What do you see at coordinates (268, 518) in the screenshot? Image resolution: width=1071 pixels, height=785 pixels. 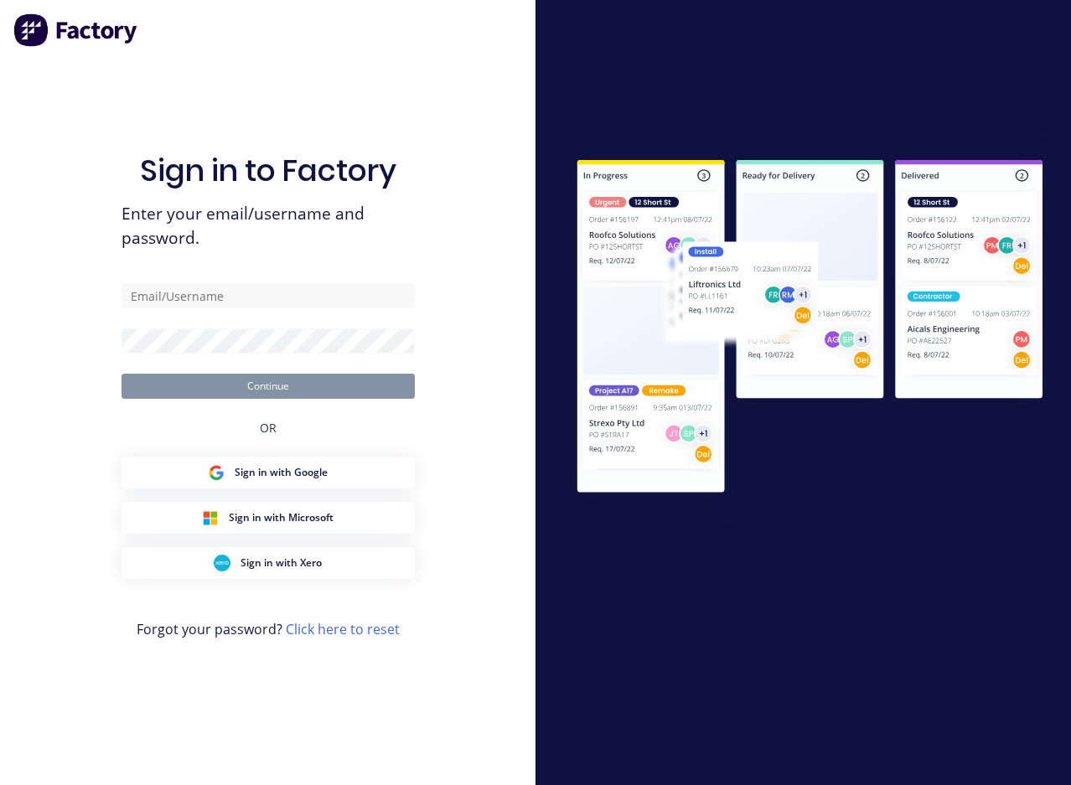 I see `button: Microsoft Sign inSign in with Microsoft` at bounding box center [268, 518].